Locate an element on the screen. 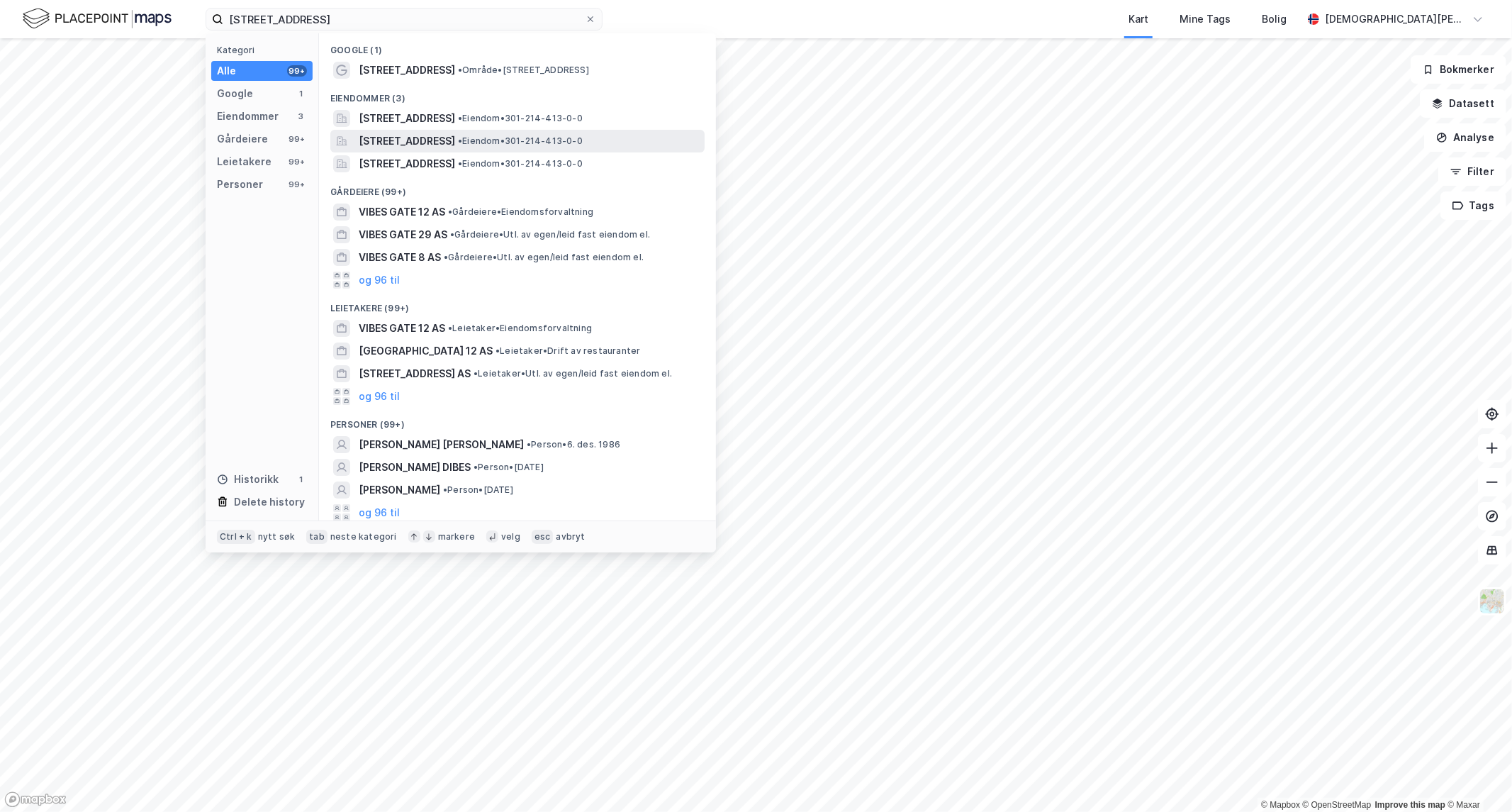 This screenshot has width=1512, height=812. div: Gårdeiere is located at coordinates (242, 139).